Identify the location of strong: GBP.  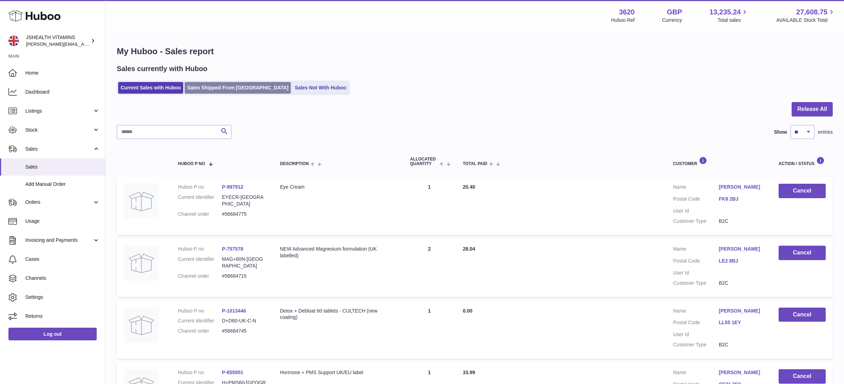
(674, 12).